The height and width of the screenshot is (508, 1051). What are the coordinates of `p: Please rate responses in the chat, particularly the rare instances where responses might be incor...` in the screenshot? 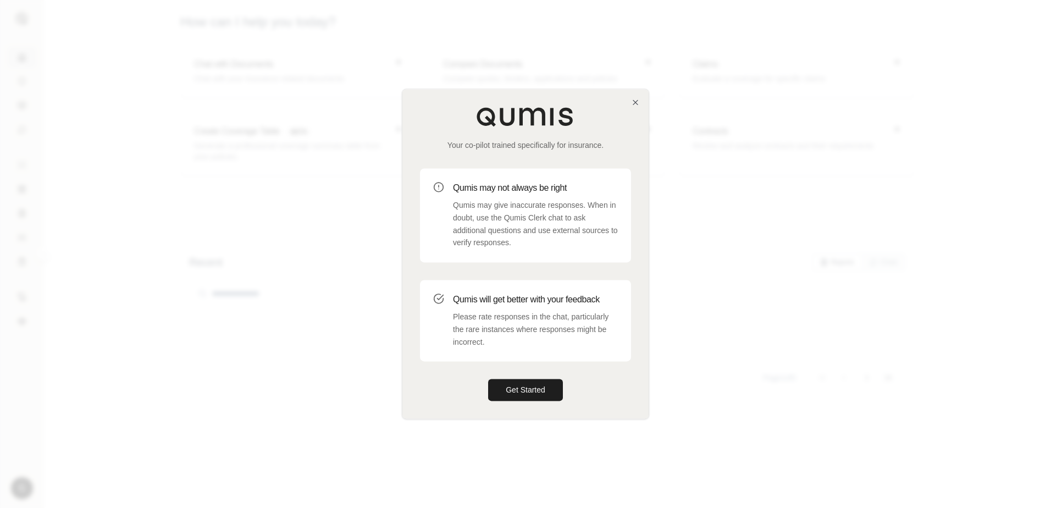 It's located at (535, 329).